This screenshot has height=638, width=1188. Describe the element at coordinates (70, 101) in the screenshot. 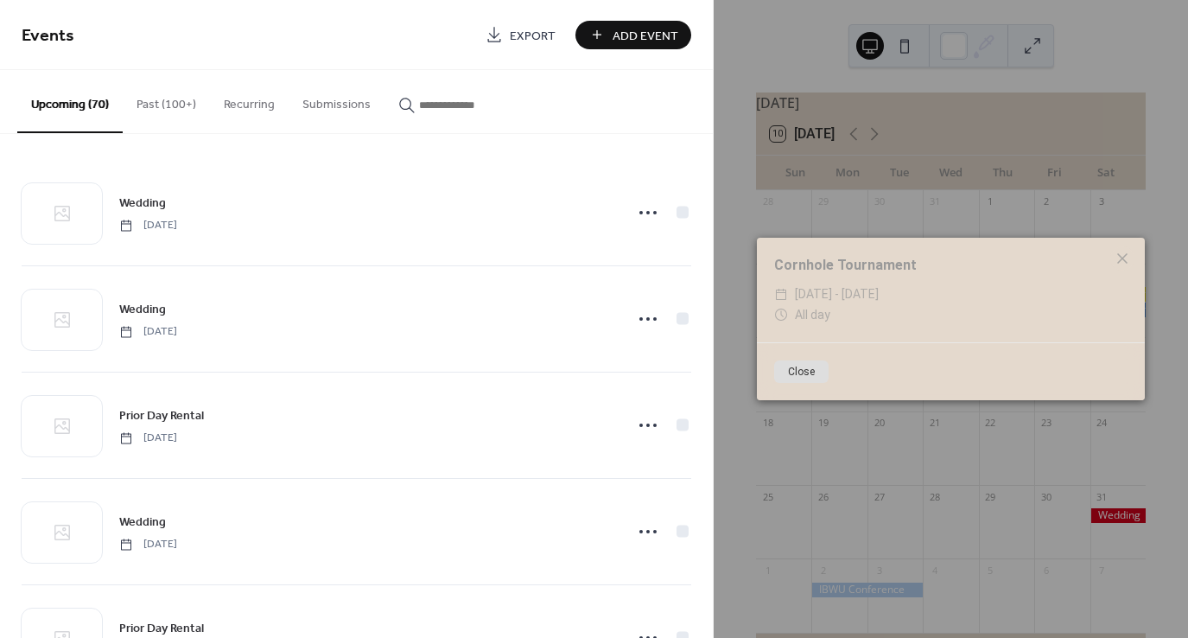

I see `button: Upcoming (70)` at that location.